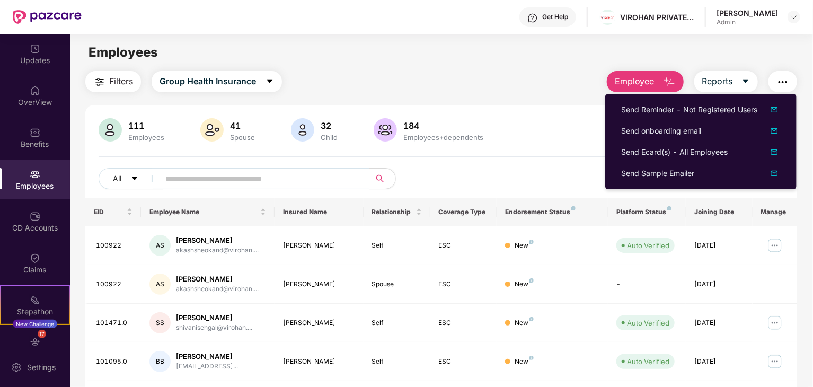 The width and height of the screenshot is (813, 387). What do you see at coordinates (41, 367) in the screenshot?
I see `div: Settings` at bounding box center [41, 367].